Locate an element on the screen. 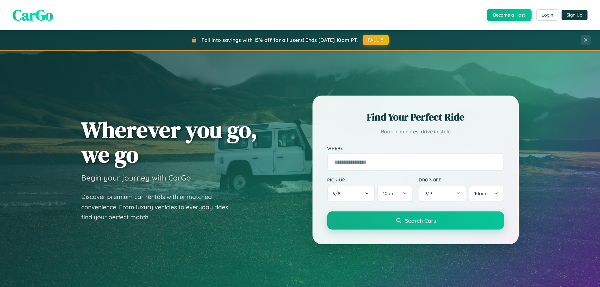 This screenshot has width=600, height=287. h3: Begin your journey with CarGo is located at coordinates (136, 178).